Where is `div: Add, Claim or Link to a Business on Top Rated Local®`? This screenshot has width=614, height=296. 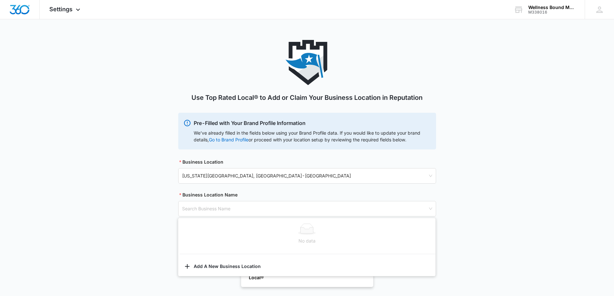 div: Add, Claim or Link to a Business on Top Rated Local® is located at coordinates (307, 275).